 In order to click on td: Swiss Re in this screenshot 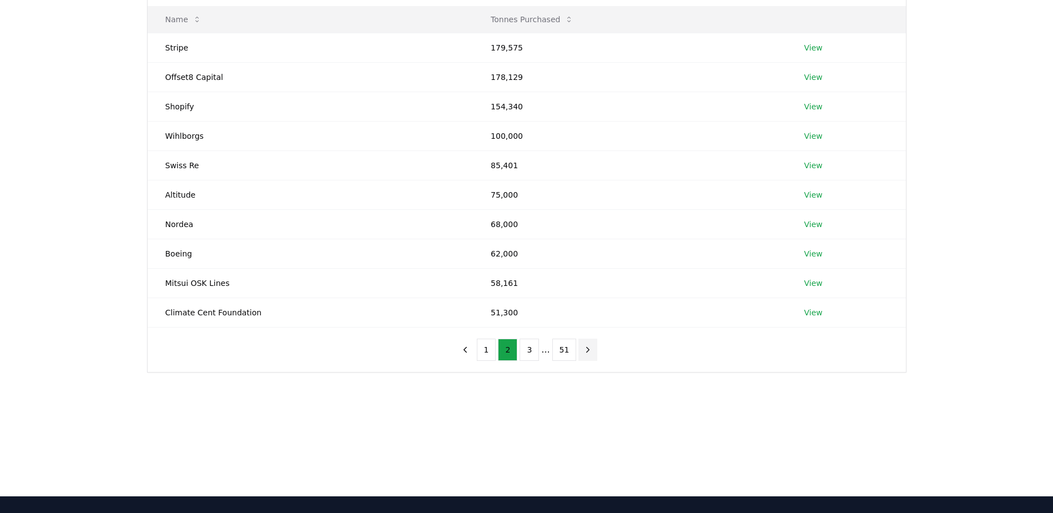, I will do `click(310, 165)`.